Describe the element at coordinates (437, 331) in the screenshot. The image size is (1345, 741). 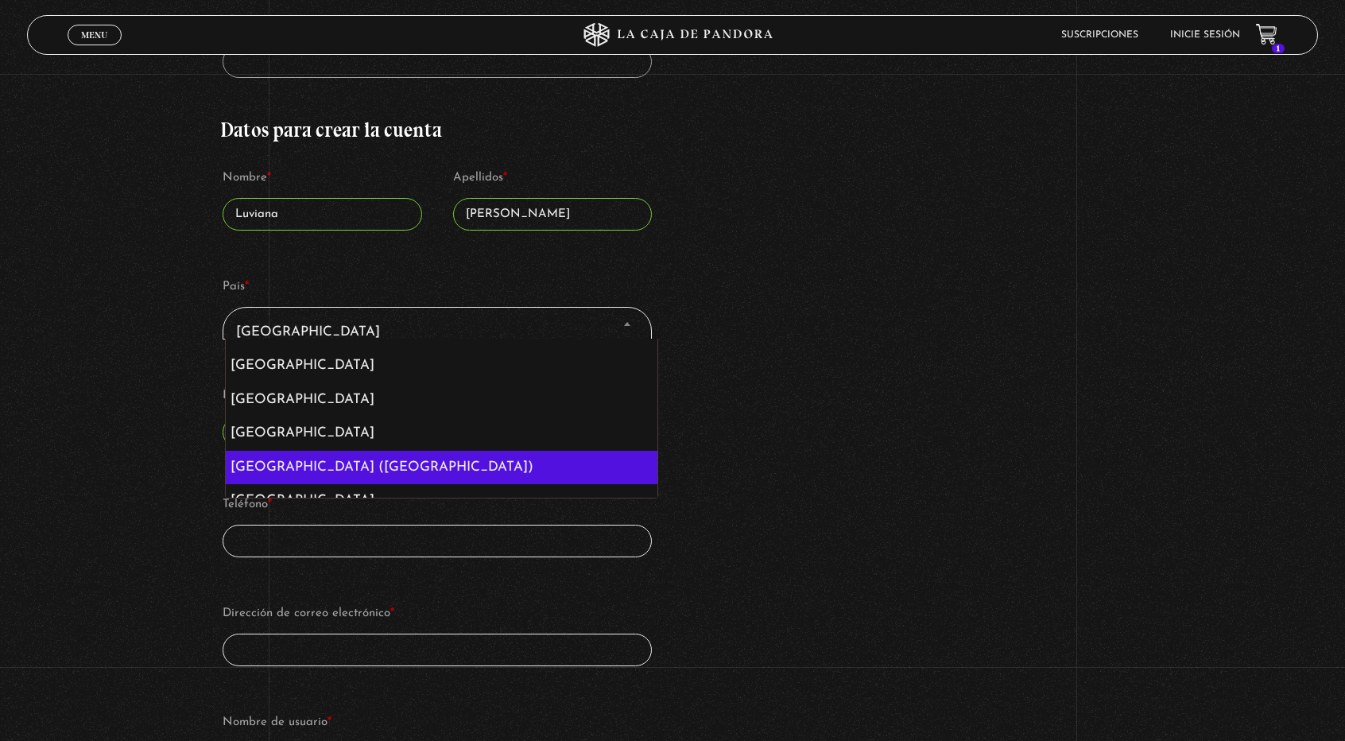
I see `span: Costa Rica` at that location.